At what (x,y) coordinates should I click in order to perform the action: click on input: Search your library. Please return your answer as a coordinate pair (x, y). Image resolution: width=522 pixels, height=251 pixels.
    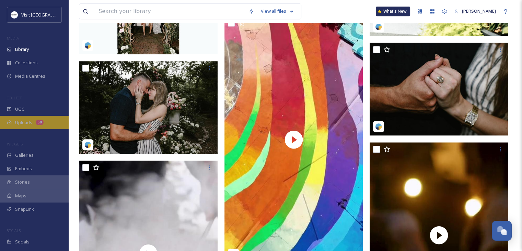
    Looking at the image, I should click on (170, 11).